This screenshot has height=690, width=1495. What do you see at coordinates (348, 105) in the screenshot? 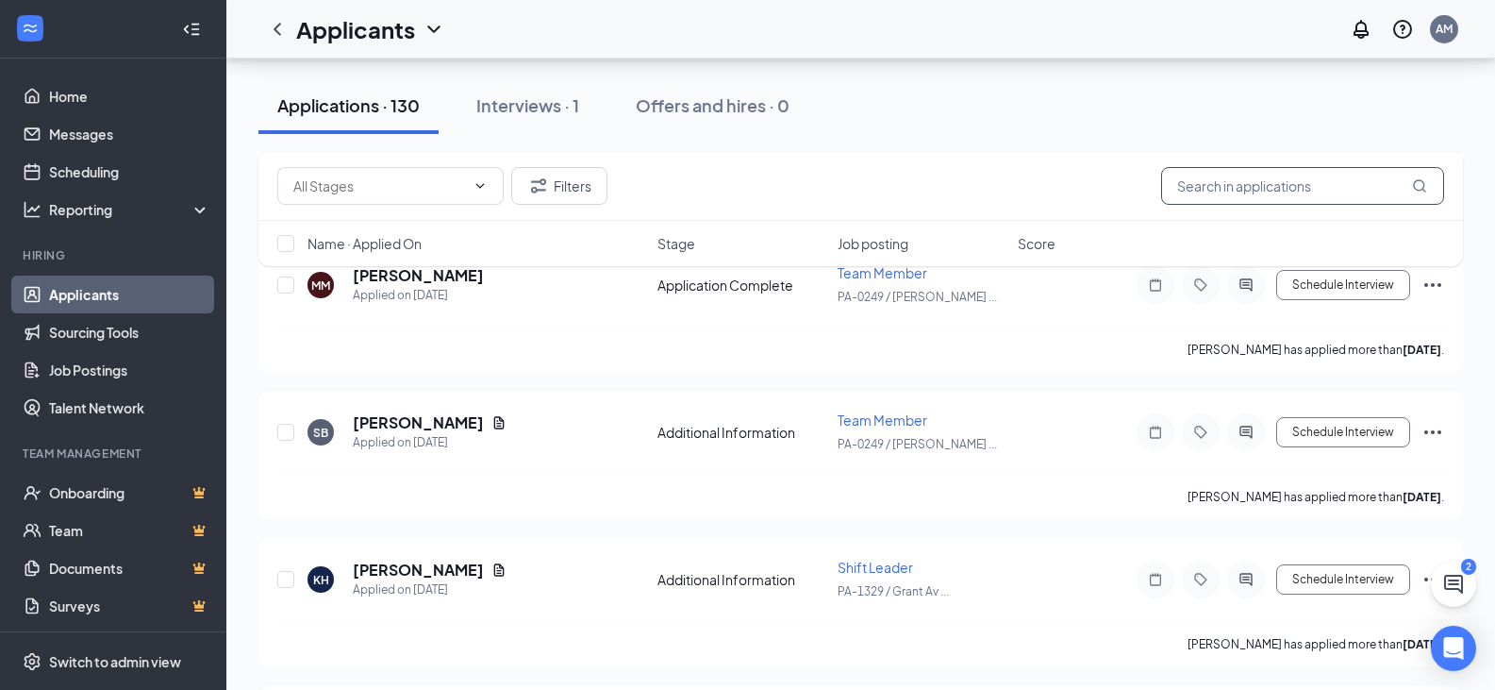
I see `div: Applications · 130` at bounding box center [348, 105].